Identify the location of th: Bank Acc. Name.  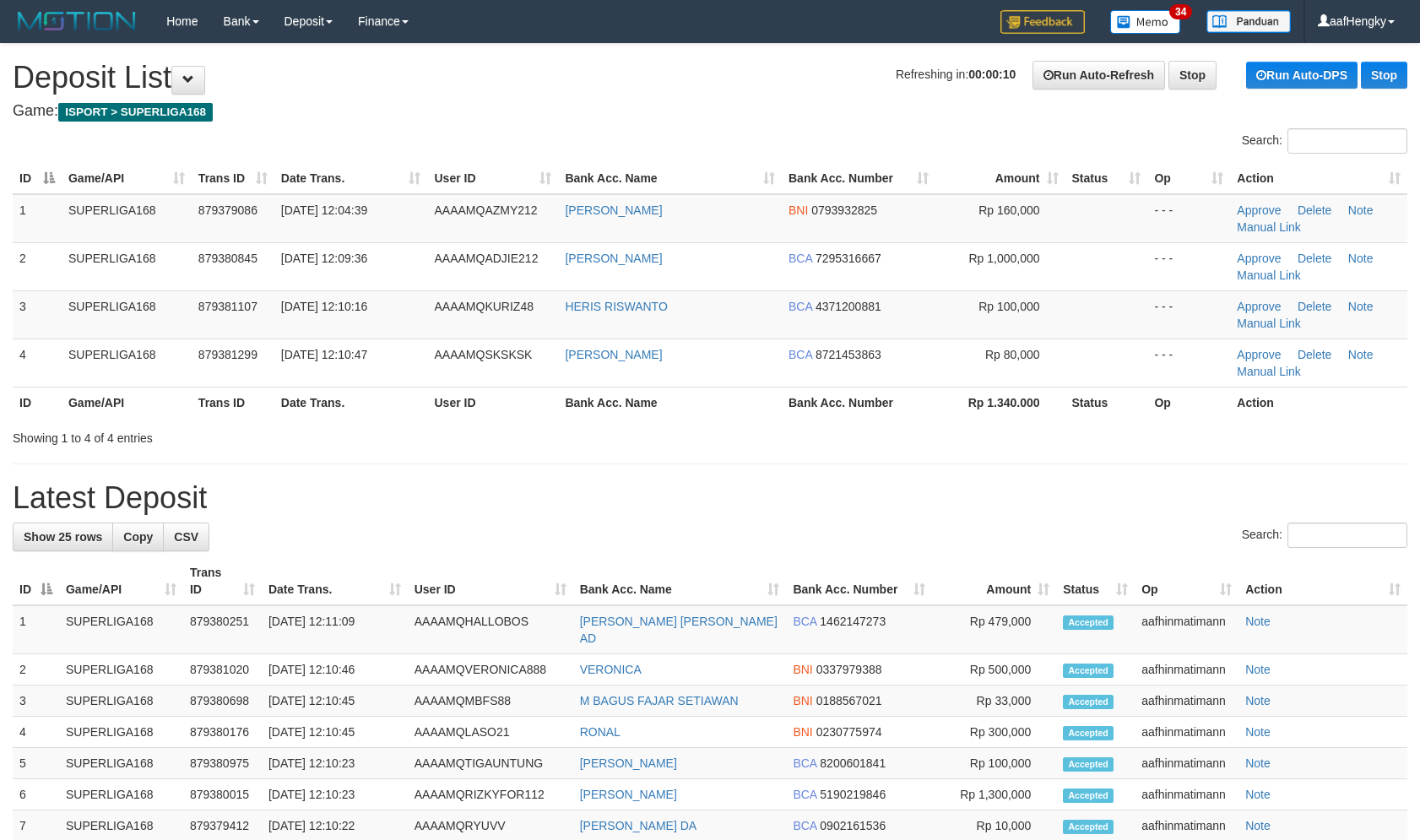
(670, 402).